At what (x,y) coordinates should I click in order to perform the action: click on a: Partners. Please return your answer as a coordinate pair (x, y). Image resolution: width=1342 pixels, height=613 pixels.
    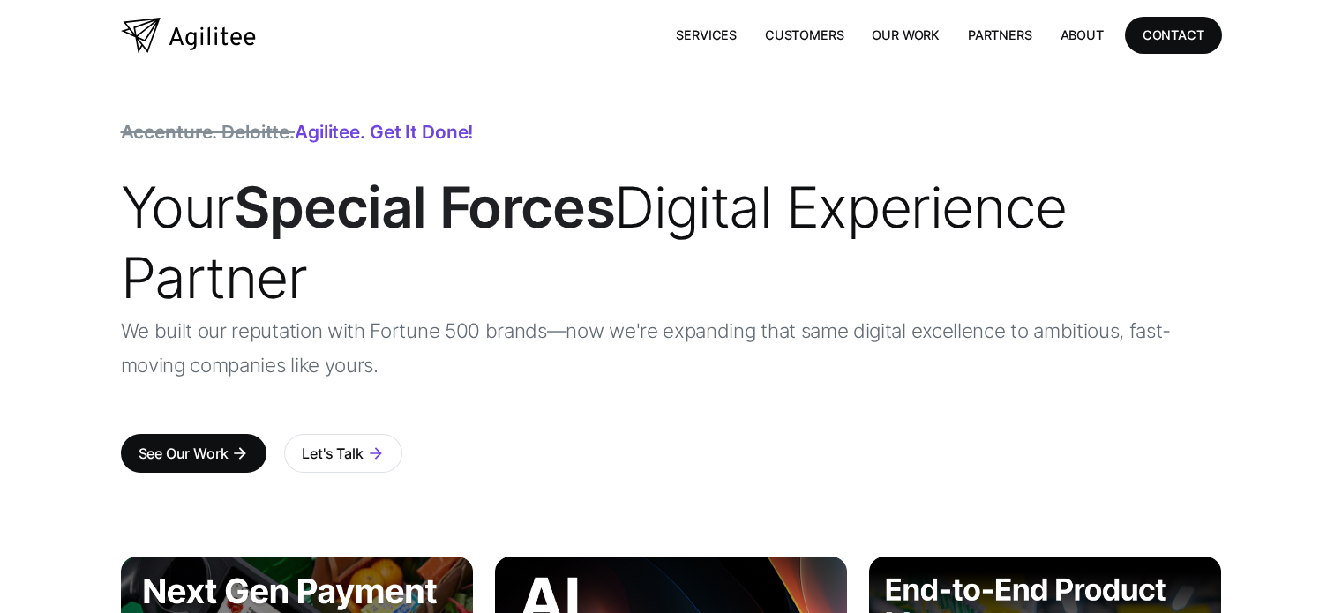
    Looking at the image, I should click on (1000, 34).